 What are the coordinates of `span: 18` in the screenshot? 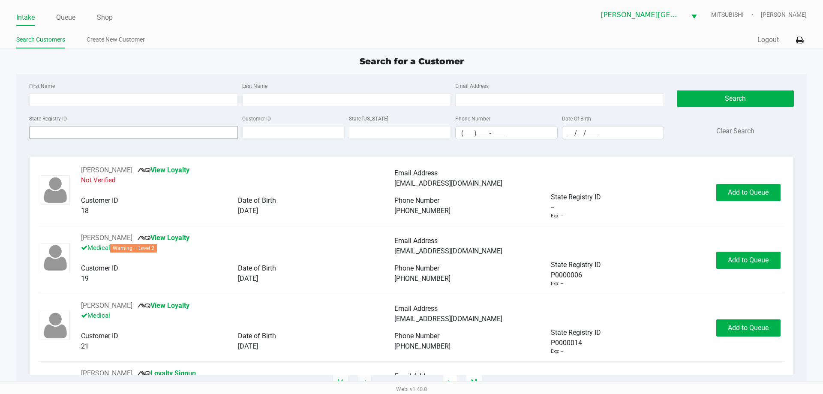 It's located at (85, 210).